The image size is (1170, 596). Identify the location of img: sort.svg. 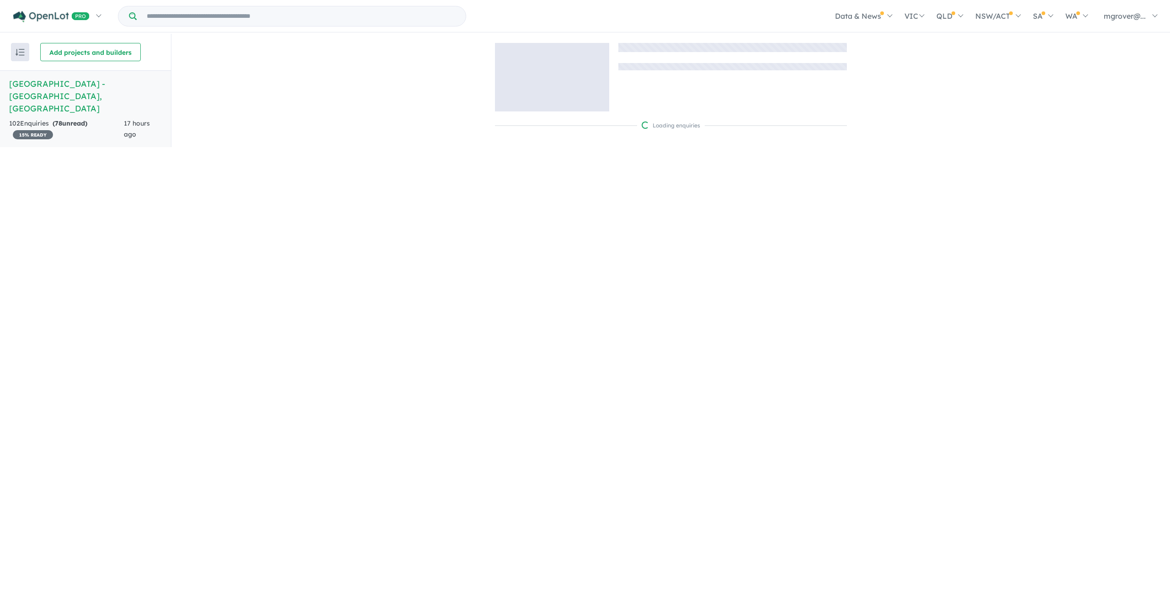
(20, 52).